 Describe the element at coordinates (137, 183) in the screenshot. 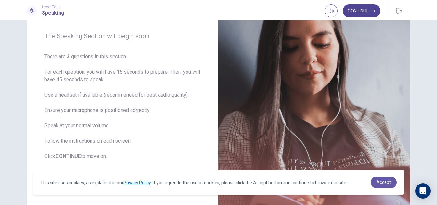

I see `a: Privacy Policy` at that location.